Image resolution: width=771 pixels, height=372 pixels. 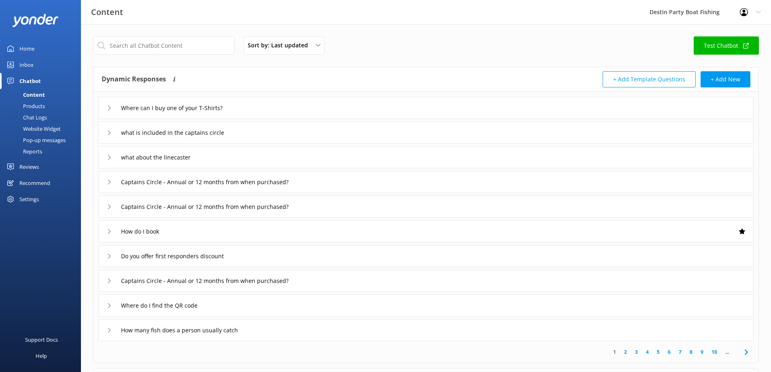 I want to click on a: Chat Logs, so click(x=43, y=117).